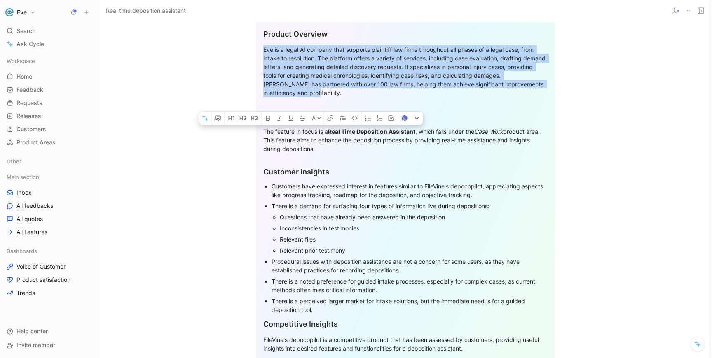  I want to click on span: Customers, so click(31, 129).